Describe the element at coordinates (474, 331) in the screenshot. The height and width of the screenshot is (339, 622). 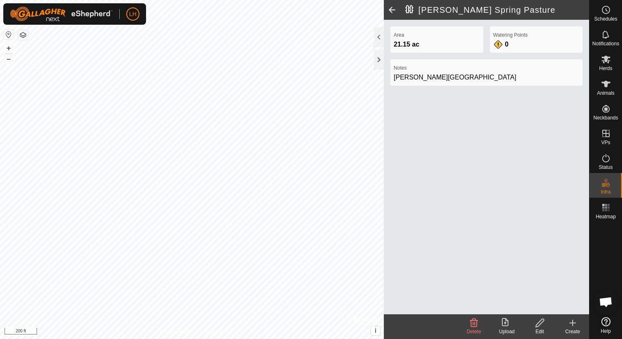
I see `span: Delete` at that location.